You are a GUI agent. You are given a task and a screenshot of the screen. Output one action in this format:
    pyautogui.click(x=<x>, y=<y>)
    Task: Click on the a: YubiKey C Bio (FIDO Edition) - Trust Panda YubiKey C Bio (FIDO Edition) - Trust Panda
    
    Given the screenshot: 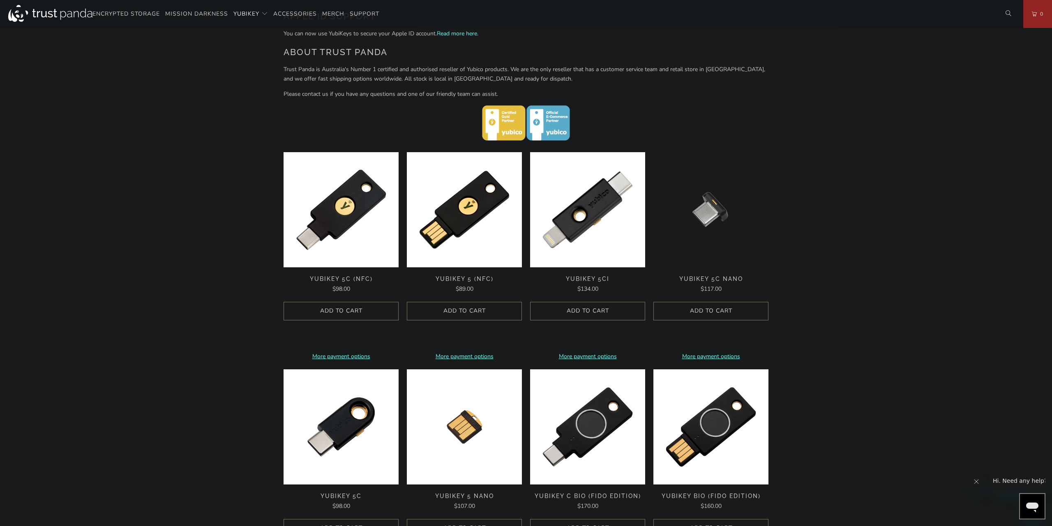 What is the action you would take?
    pyautogui.click(x=588, y=427)
    